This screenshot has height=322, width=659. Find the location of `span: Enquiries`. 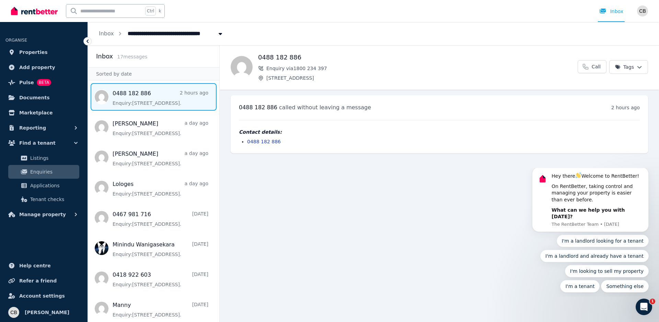

span: Enquiries is located at coordinates (53, 172).